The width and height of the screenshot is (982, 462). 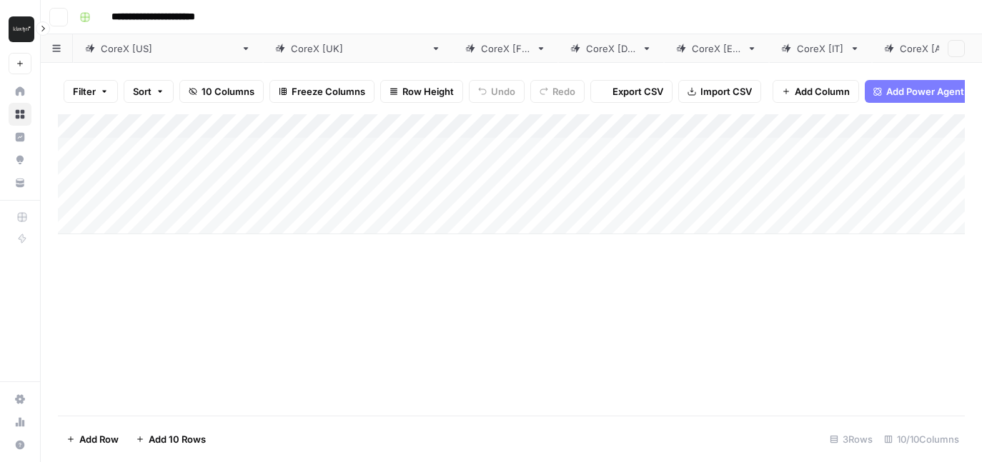 What do you see at coordinates (84, 91) in the screenshot?
I see `span: Filter` at bounding box center [84, 91].